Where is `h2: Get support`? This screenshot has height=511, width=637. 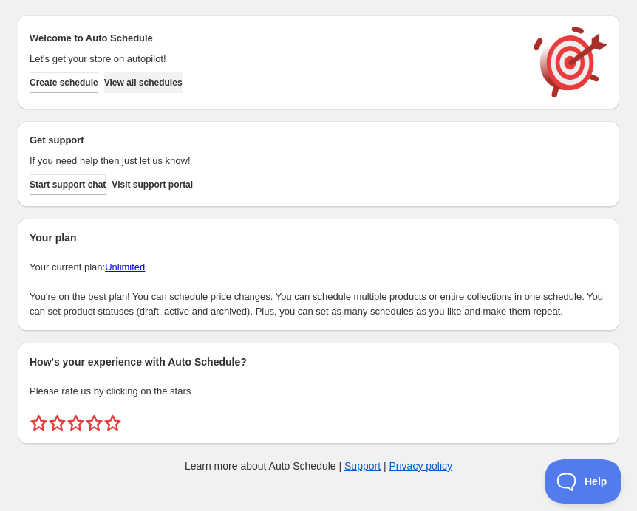 h2: Get support is located at coordinates (274, 140).